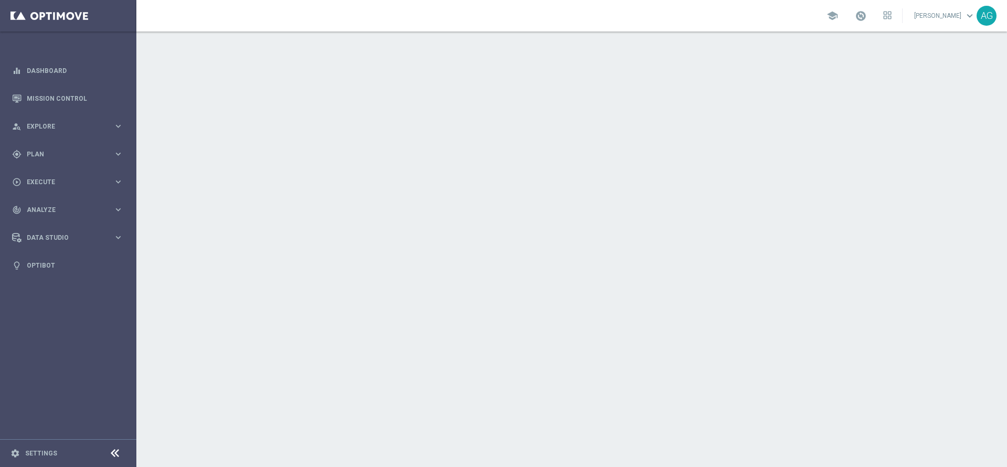 The width and height of the screenshot is (1007, 467). I want to click on i: equalizer, so click(17, 71).